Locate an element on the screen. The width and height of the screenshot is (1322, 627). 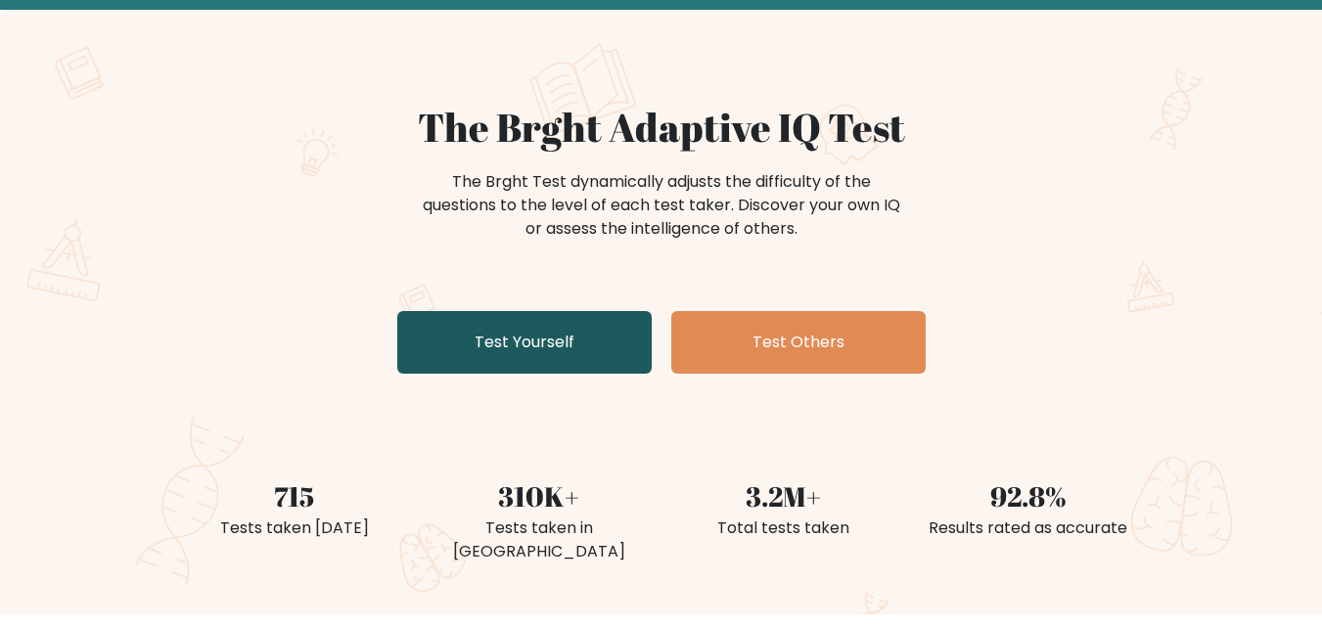
div: 92.8% is located at coordinates (1028, 496).